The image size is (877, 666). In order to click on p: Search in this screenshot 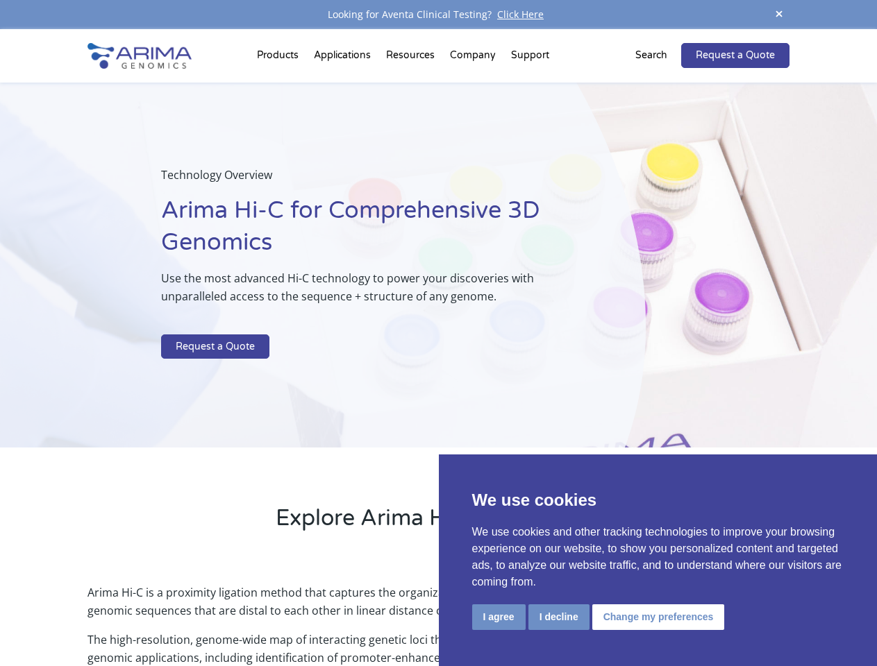, I will do `click(651, 56)`.